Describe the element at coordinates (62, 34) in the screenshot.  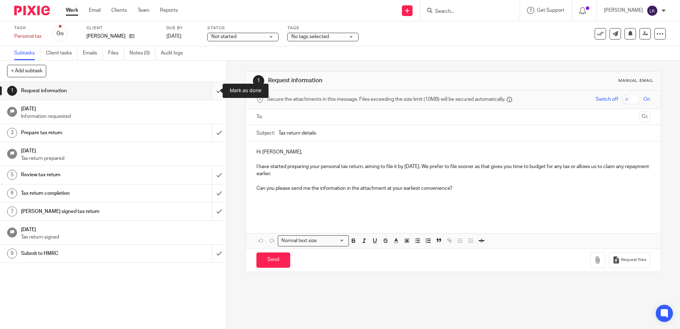
I see `small: /9` at that location.